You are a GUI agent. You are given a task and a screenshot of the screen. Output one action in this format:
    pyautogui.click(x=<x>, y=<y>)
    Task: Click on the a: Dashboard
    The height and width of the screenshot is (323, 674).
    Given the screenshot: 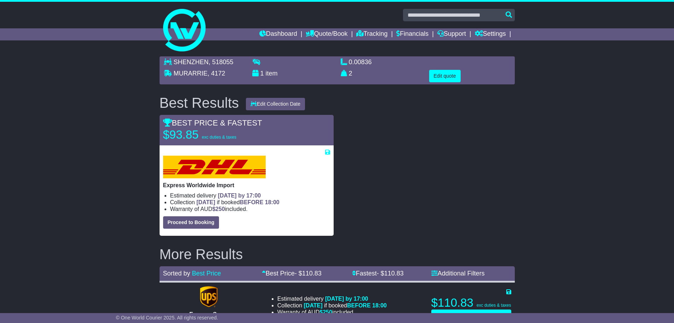 What is the action you would take?
    pyautogui.click(x=278, y=34)
    